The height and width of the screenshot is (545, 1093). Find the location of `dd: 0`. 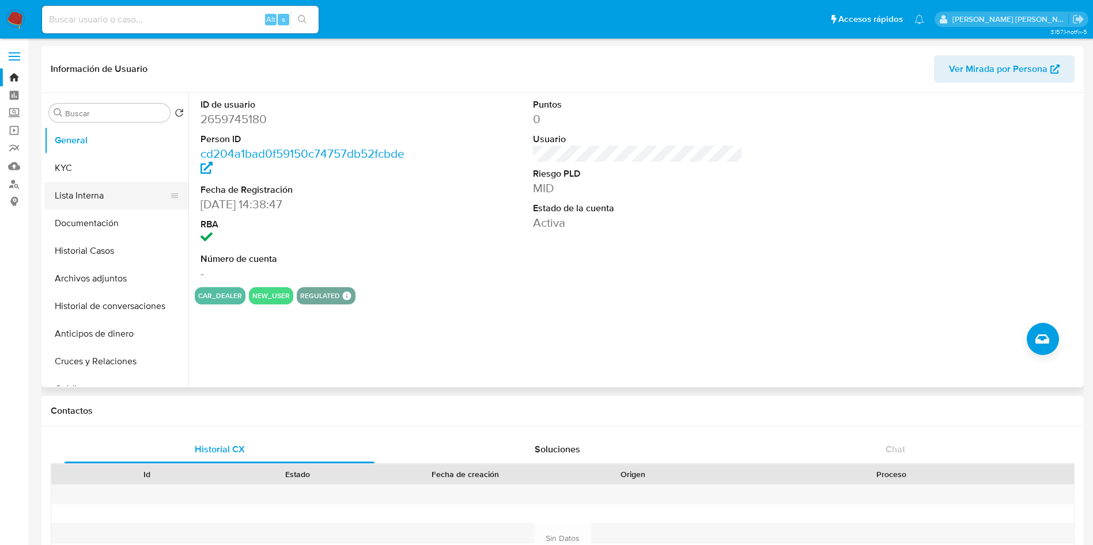

dd: 0 is located at coordinates (638, 119).